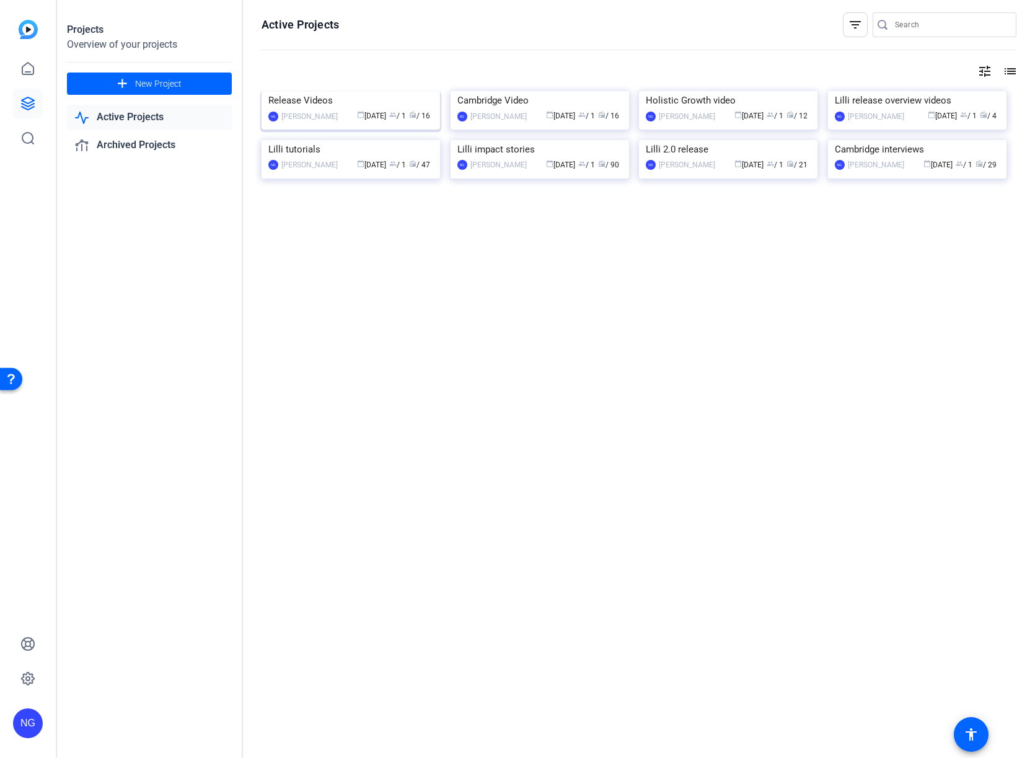 This screenshot has height=758, width=1035. Describe the element at coordinates (540, 149) in the screenshot. I see `div: Lilli impact stories` at that location.